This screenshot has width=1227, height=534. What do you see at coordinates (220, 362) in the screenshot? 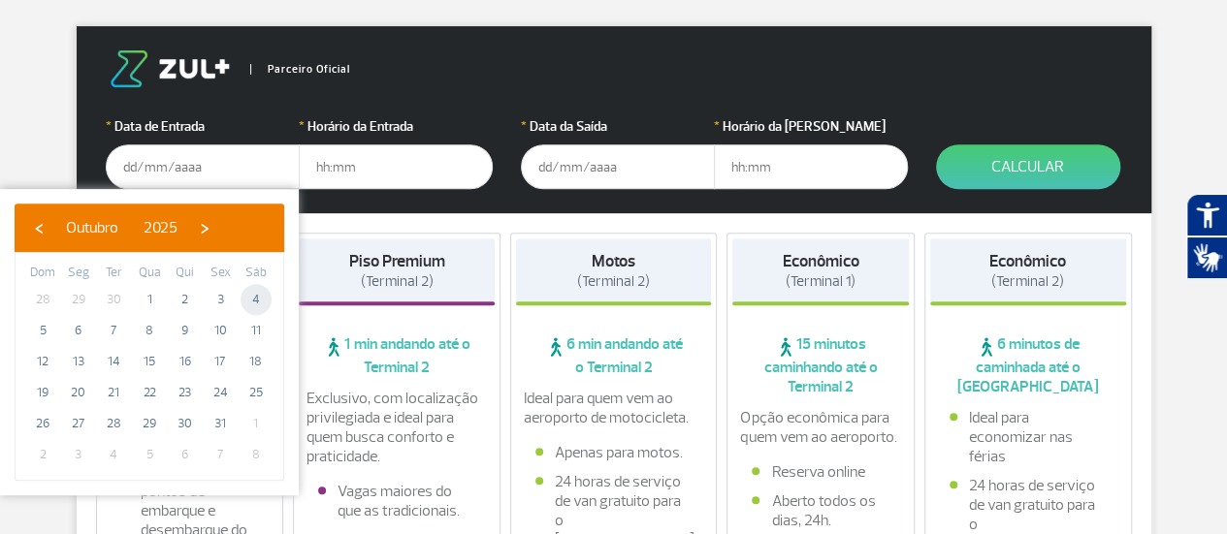
I see `span: 17` at bounding box center [220, 362].